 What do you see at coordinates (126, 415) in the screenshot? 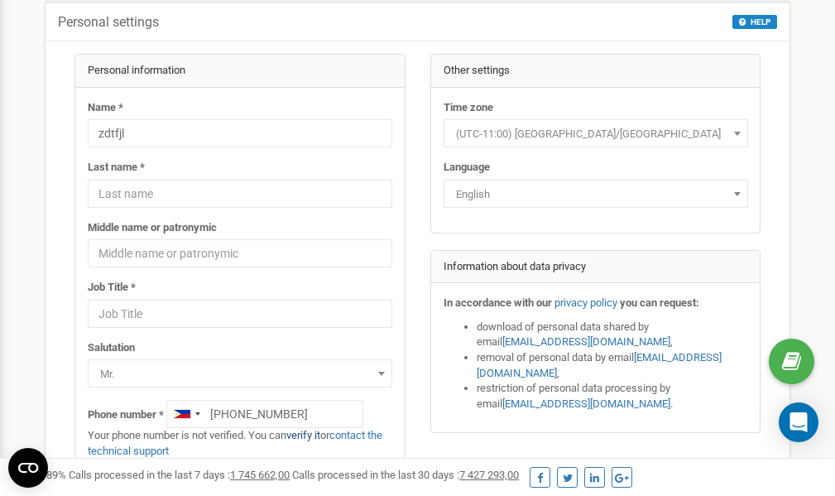
I see `label: Phone number *` at bounding box center [126, 415].